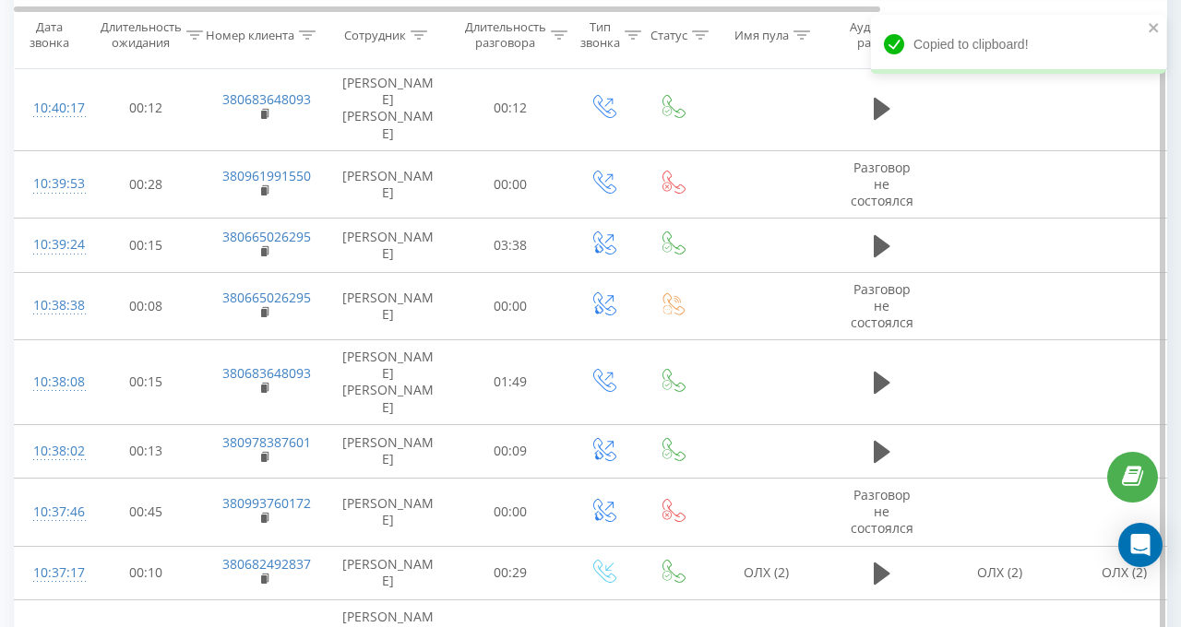 The width and height of the screenshot is (1181, 627). Describe the element at coordinates (375, 34) in the screenshot. I see `div: Сотрудник` at that location.